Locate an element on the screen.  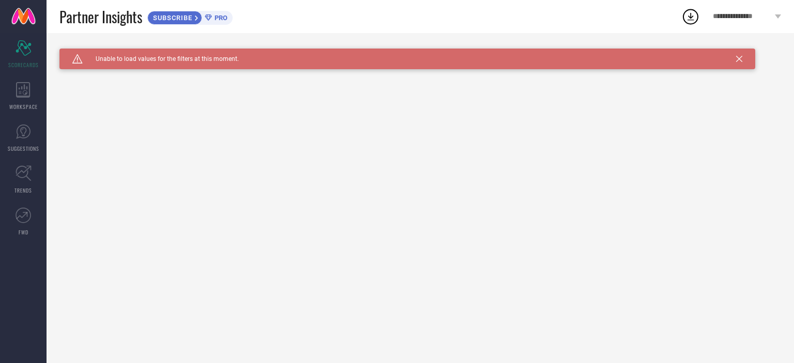
span: PRO is located at coordinates (220, 18).